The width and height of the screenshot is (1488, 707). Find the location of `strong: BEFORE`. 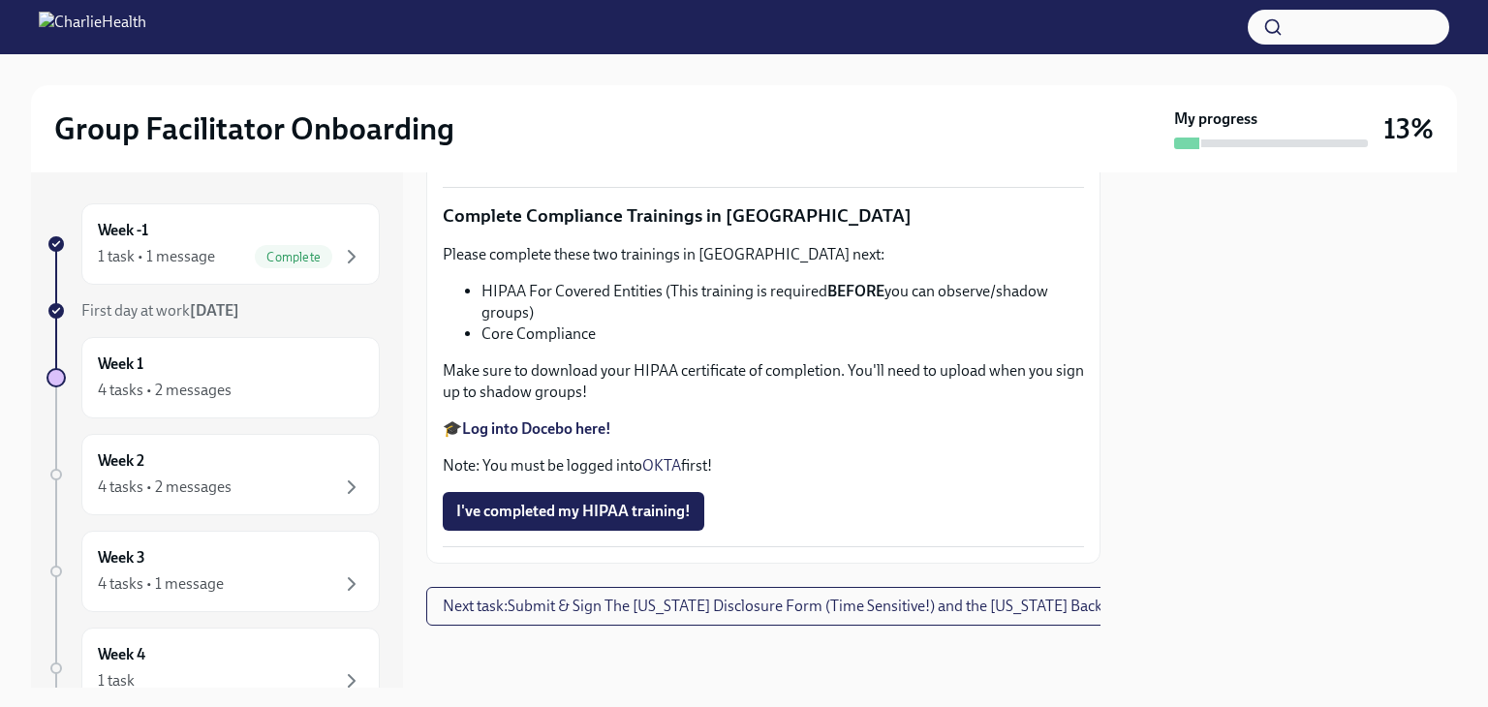

strong: BEFORE is located at coordinates (856, 291).